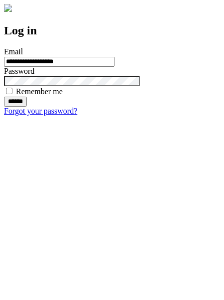  Describe the element at coordinates (19, 71) in the screenshot. I see `label: Password` at that location.